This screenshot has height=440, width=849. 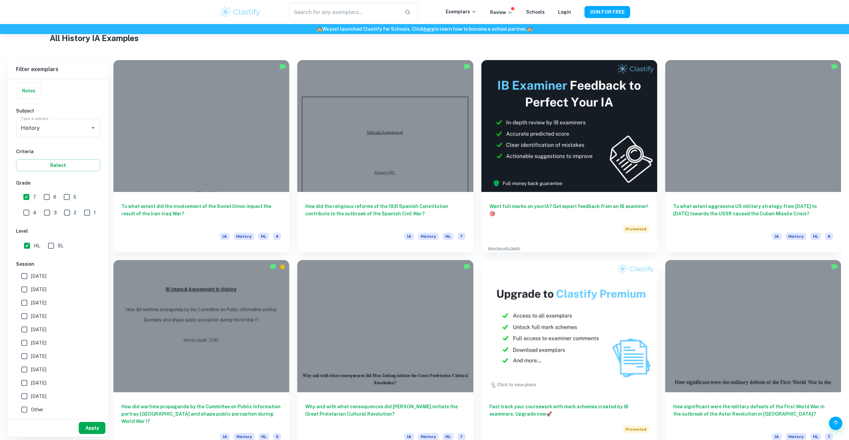 What do you see at coordinates (37, 409) in the screenshot?
I see `span: Other` at bounding box center [37, 409].